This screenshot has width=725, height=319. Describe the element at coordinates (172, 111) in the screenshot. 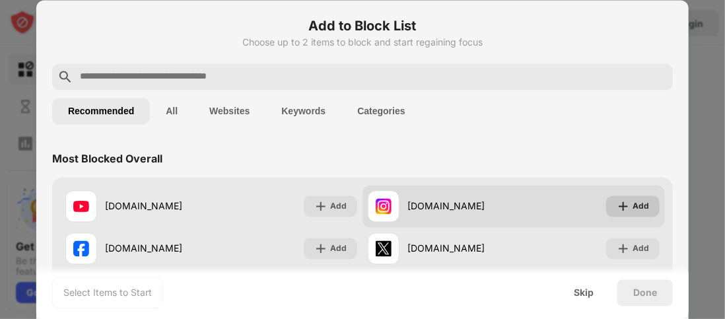

I see `button: All` at that location.